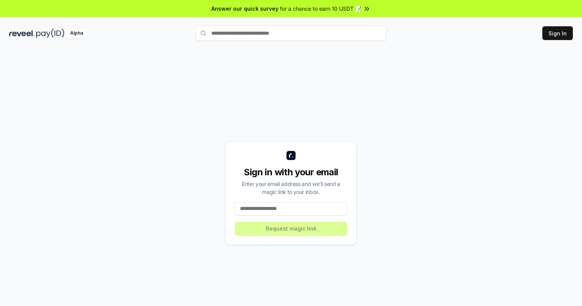  I want to click on img: logo_small, so click(291, 156).